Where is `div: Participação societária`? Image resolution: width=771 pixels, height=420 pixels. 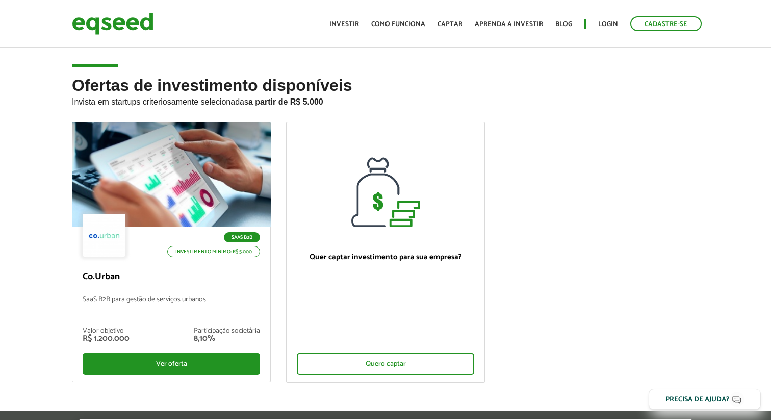
div: Participação societária is located at coordinates (227, 331).